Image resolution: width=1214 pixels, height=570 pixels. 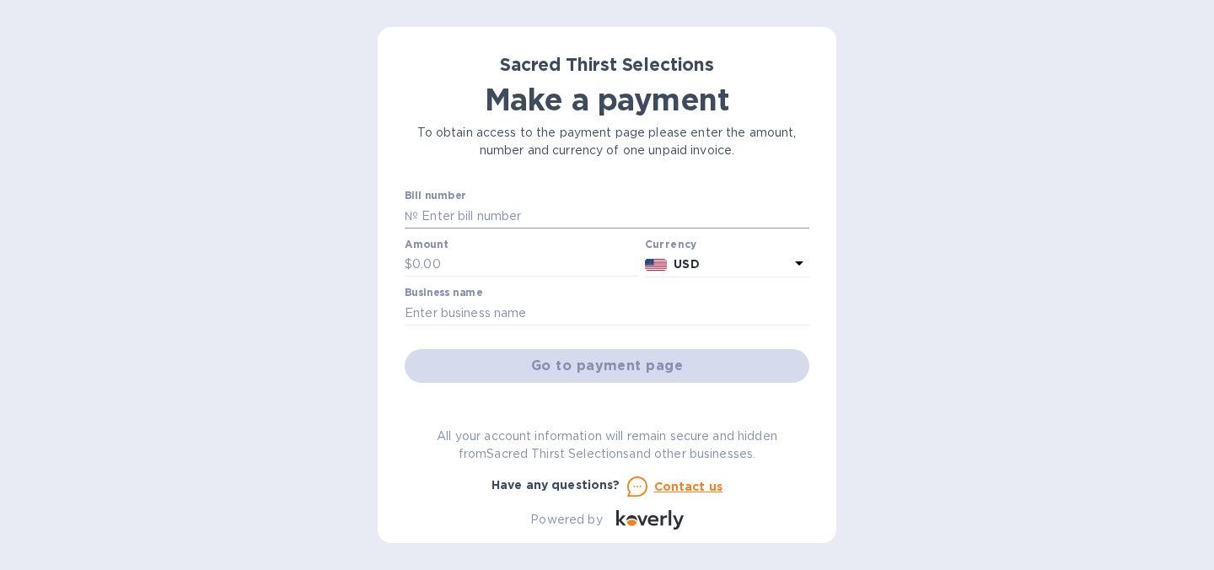 I want to click on u: Contact us, so click(x=689, y=487).